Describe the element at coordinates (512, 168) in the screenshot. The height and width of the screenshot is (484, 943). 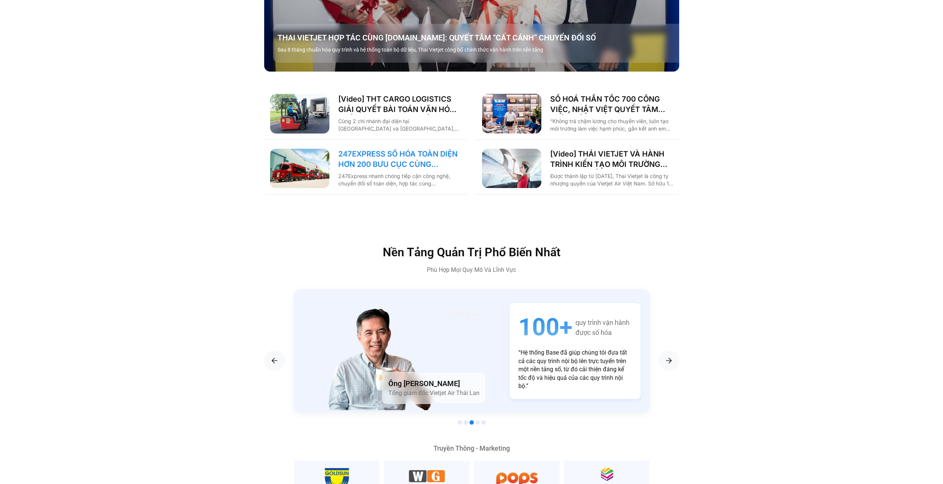
I see `a: Thai VietJet chuyển đổi số cùng Basevn` at that location.